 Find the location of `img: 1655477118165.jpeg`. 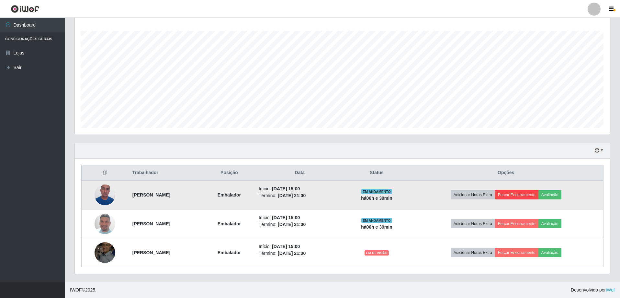

img: 1655477118165.jpeg is located at coordinates (105, 252).